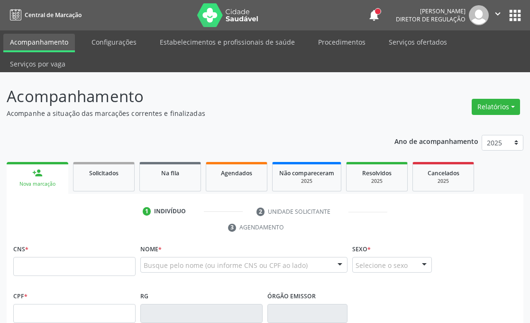 The image size is (530, 323). Describe the element at coordinates (237, 173) in the screenshot. I see `span: Agendados` at that location.